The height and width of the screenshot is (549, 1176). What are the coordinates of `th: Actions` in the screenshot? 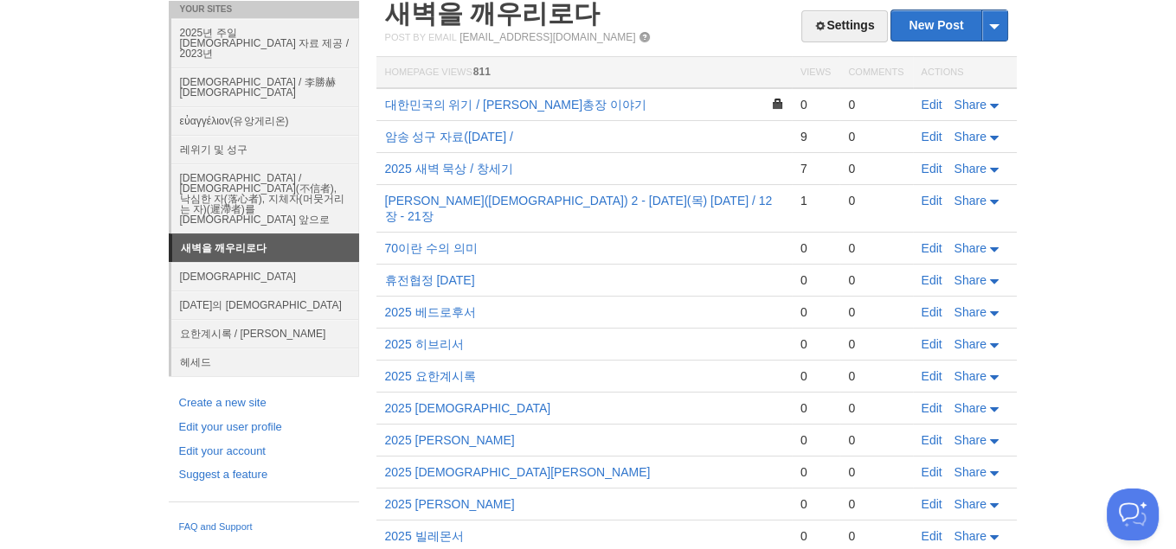 It's located at (965, 73).